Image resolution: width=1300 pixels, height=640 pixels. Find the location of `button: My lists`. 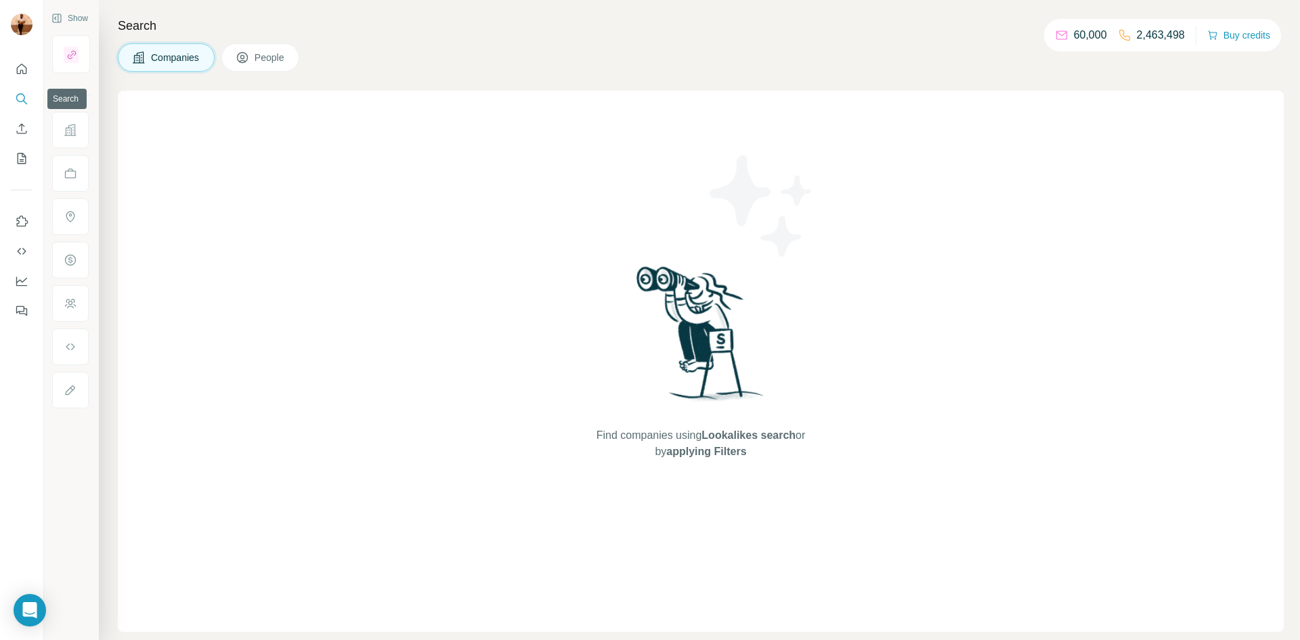

button: My lists is located at coordinates (22, 158).